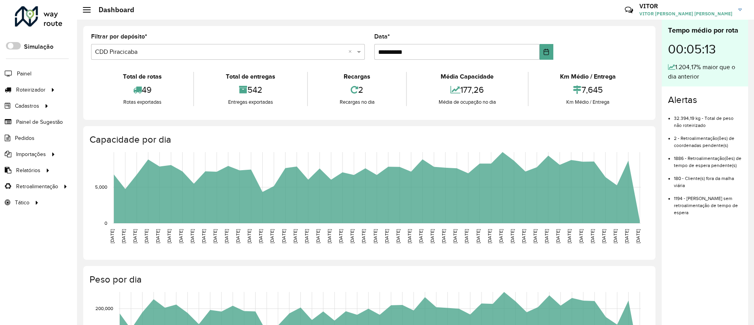 The width and height of the screenshot is (754, 325). I want to click on h2: Dashboard, so click(112, 10).